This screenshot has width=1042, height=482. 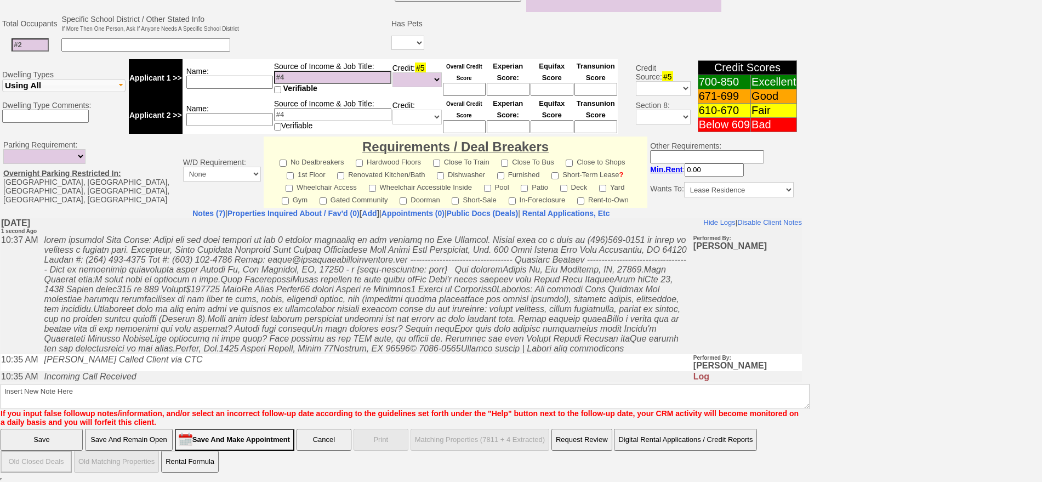 I want to click on font: Equifax Score, so click(x=552, y=72).